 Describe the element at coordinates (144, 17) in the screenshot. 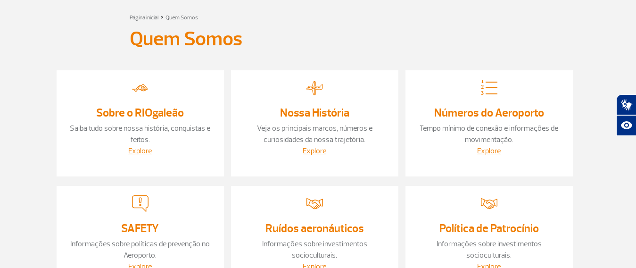

I see `a: Página inicial` at that location.